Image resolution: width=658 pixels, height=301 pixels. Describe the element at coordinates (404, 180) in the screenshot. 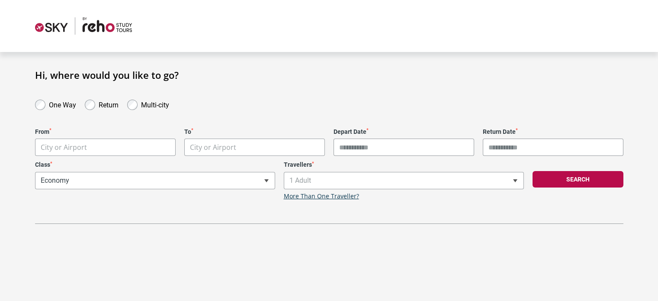

I see `span: 1 Adult` at that location.